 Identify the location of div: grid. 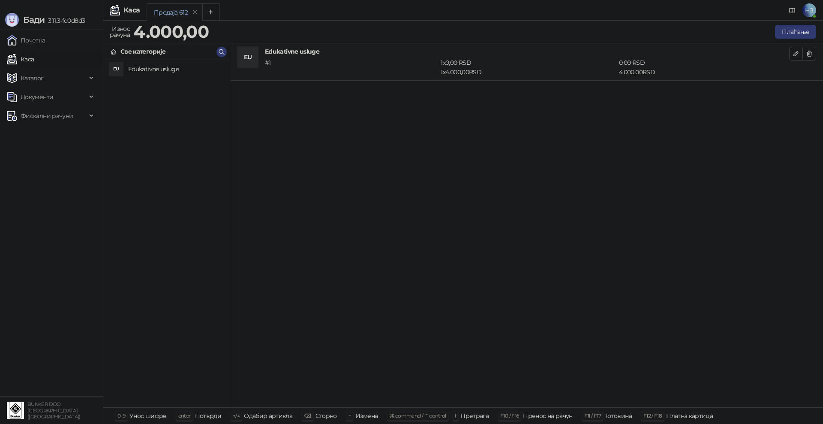
(167, 233).